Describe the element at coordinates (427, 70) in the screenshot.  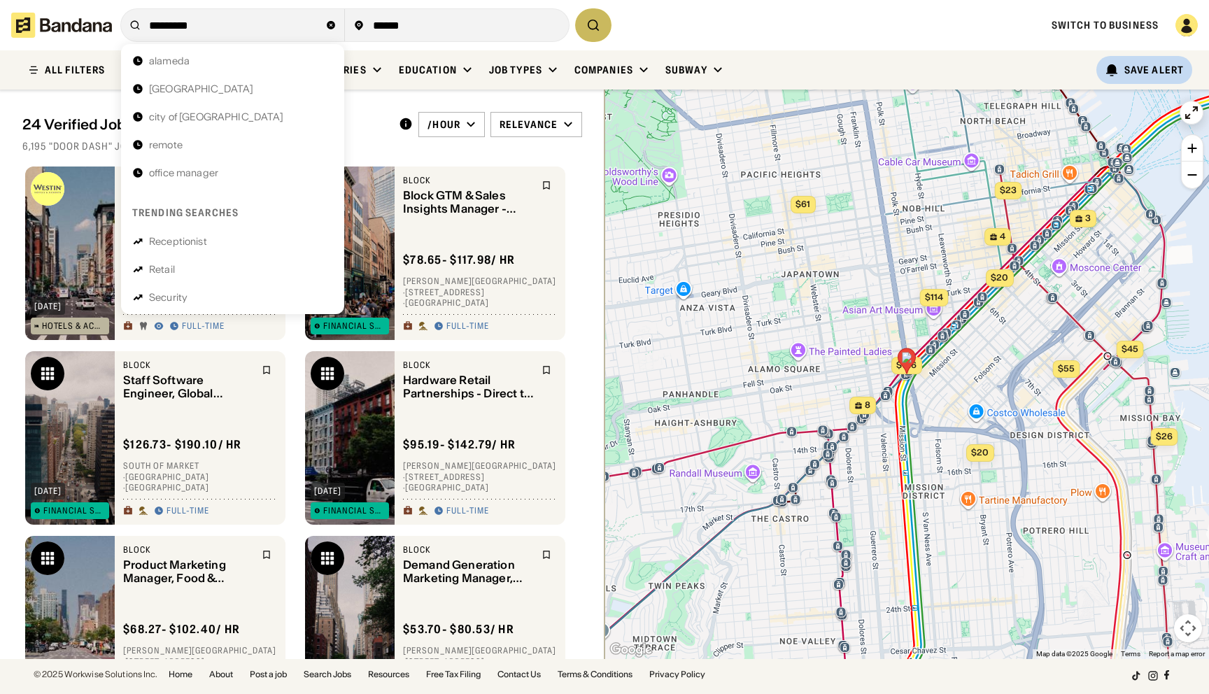
I see `div: Education` at that location.